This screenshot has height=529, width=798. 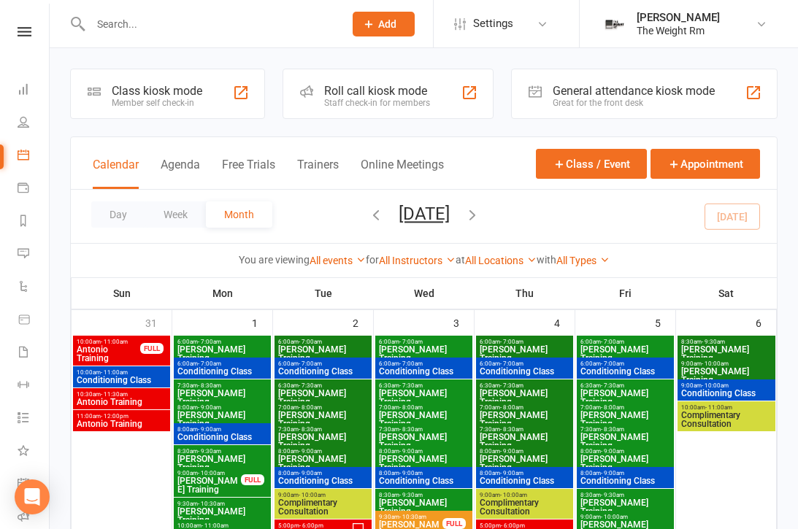 What do you see at coordinates (122, 293) in the screenshot?
I see `th: Sun` at bounding box center [122, 293].